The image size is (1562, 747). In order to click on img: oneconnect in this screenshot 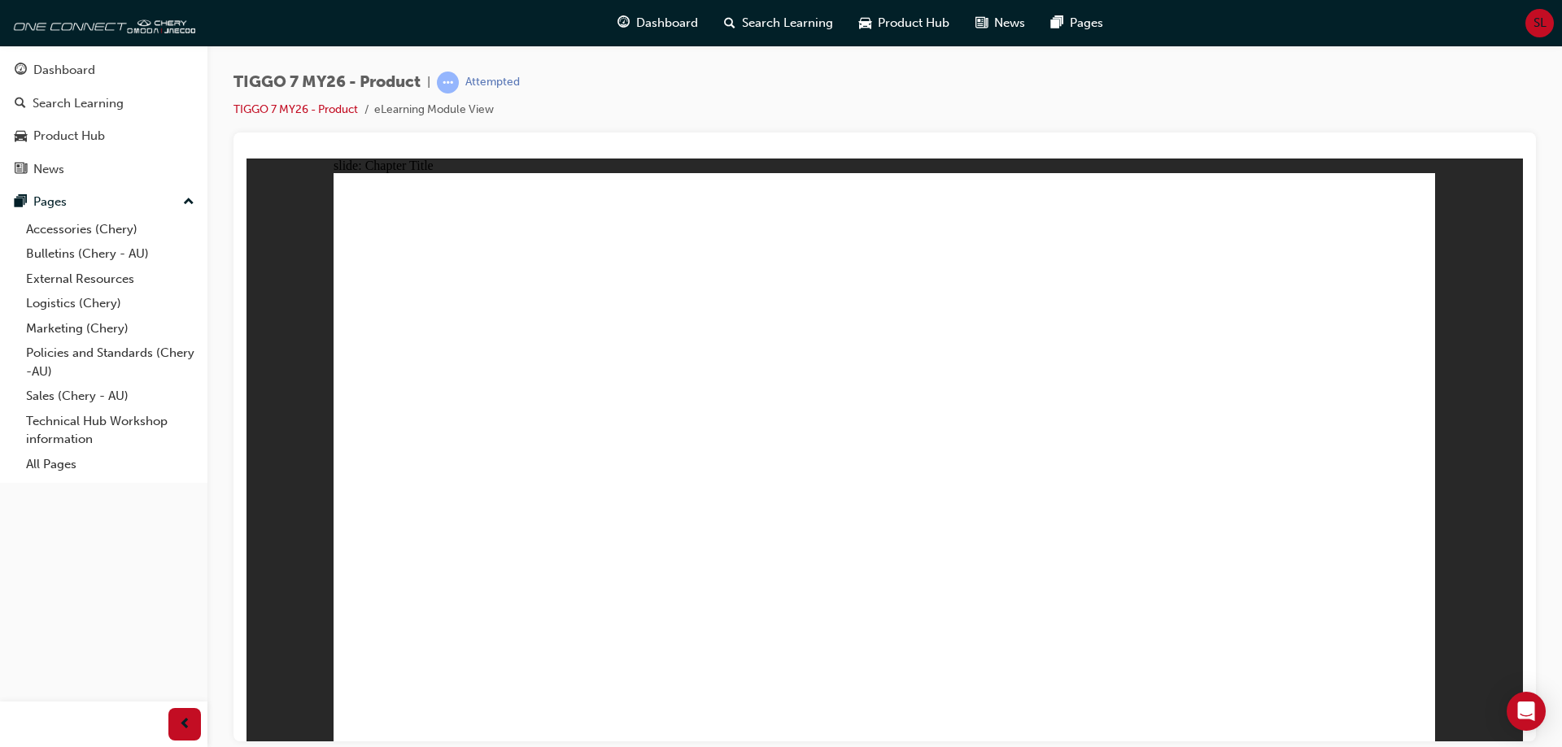, I will do `click(102, 23)`.